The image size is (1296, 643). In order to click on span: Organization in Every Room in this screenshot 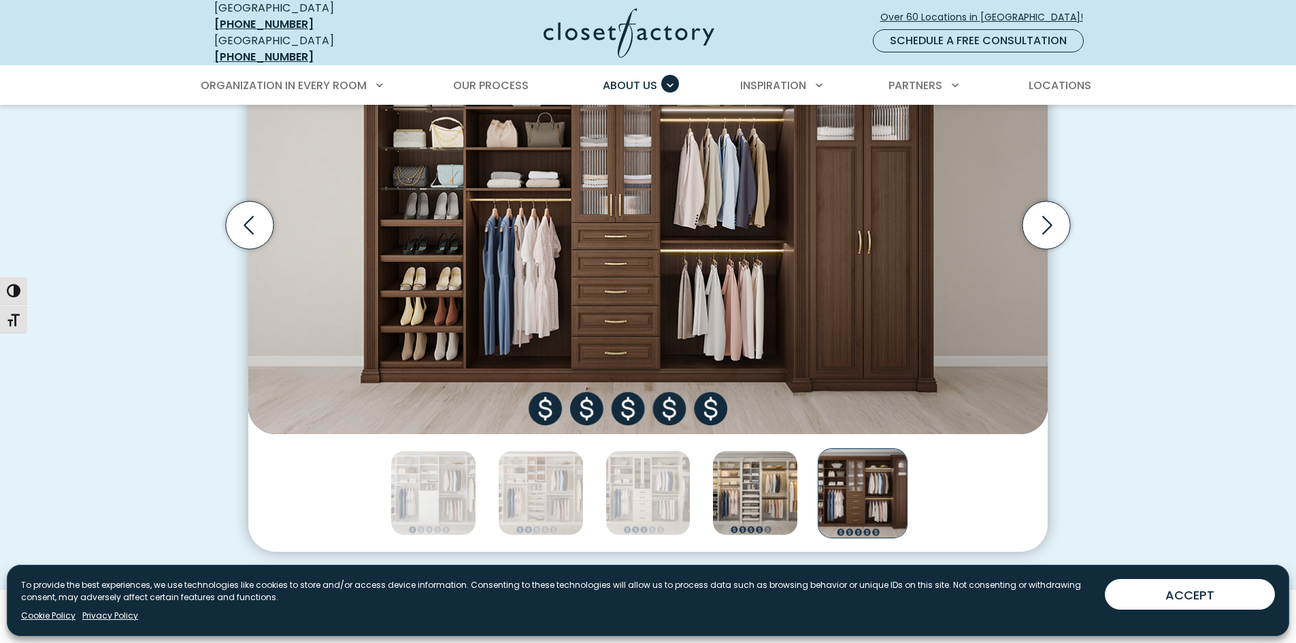, I will do `click(284, 85)`.